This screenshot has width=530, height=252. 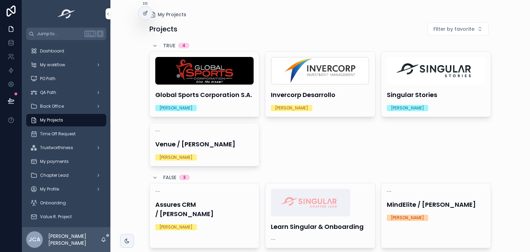 I want to click on h4: Global Sports Corporation S.A., so click(x=205, y=95).